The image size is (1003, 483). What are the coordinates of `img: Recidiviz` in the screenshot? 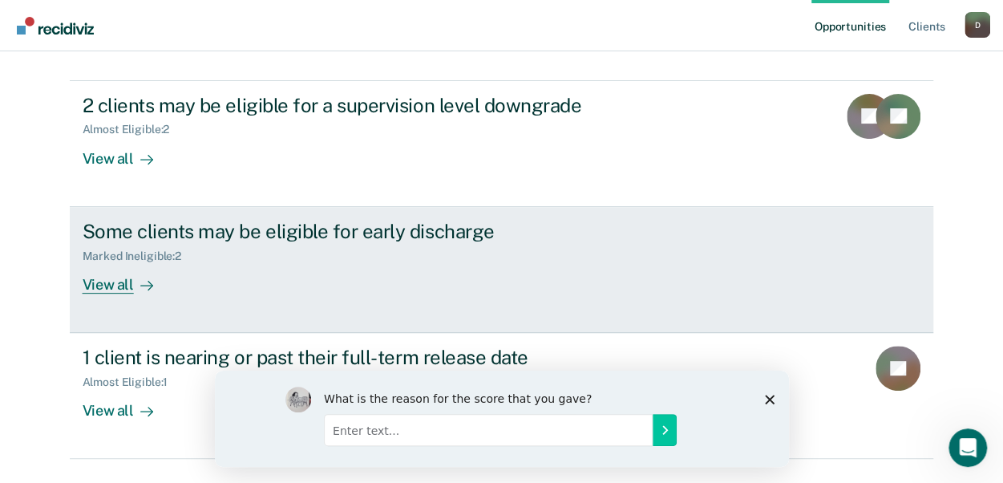 It's located at (55, 26).